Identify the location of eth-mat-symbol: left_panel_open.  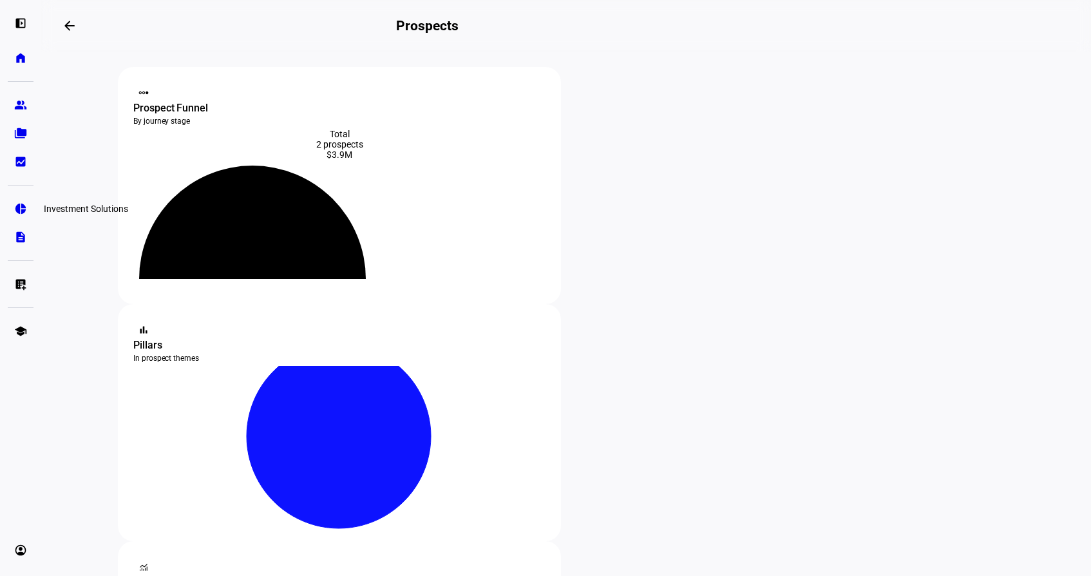
(21, 23).